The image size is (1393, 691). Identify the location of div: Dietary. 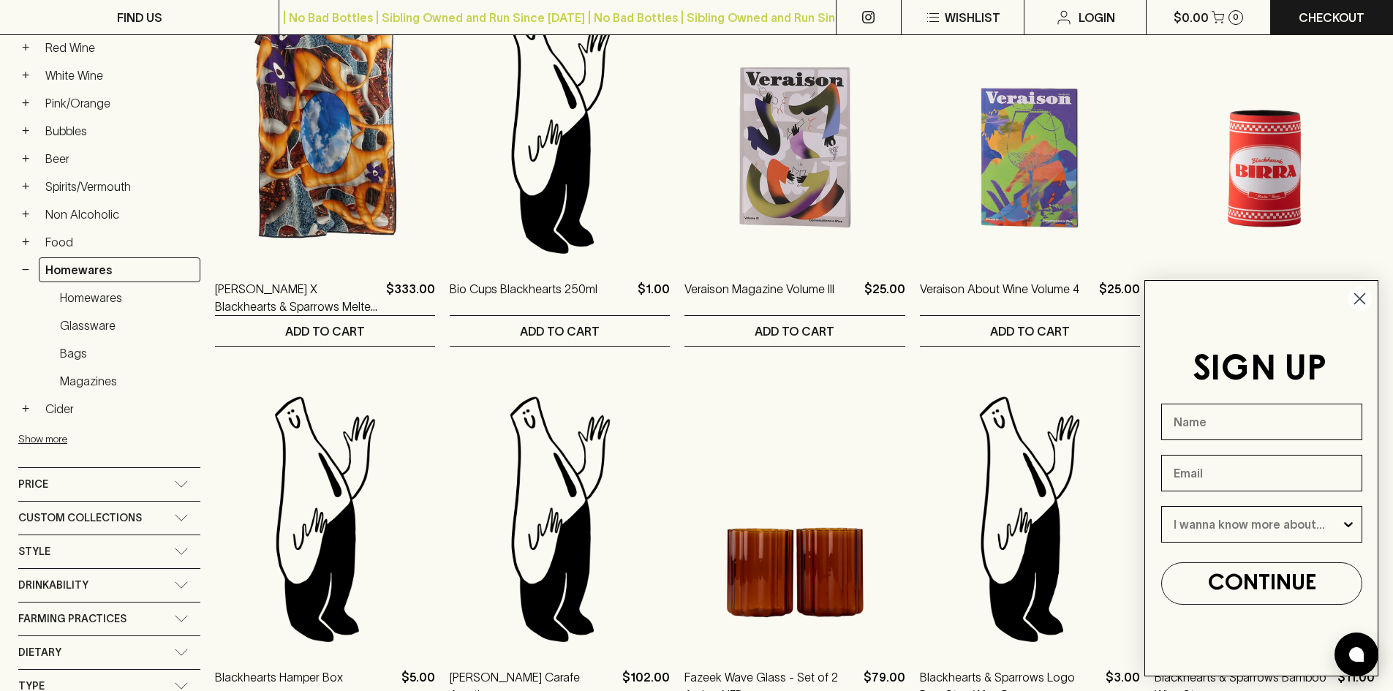
(109, 652).